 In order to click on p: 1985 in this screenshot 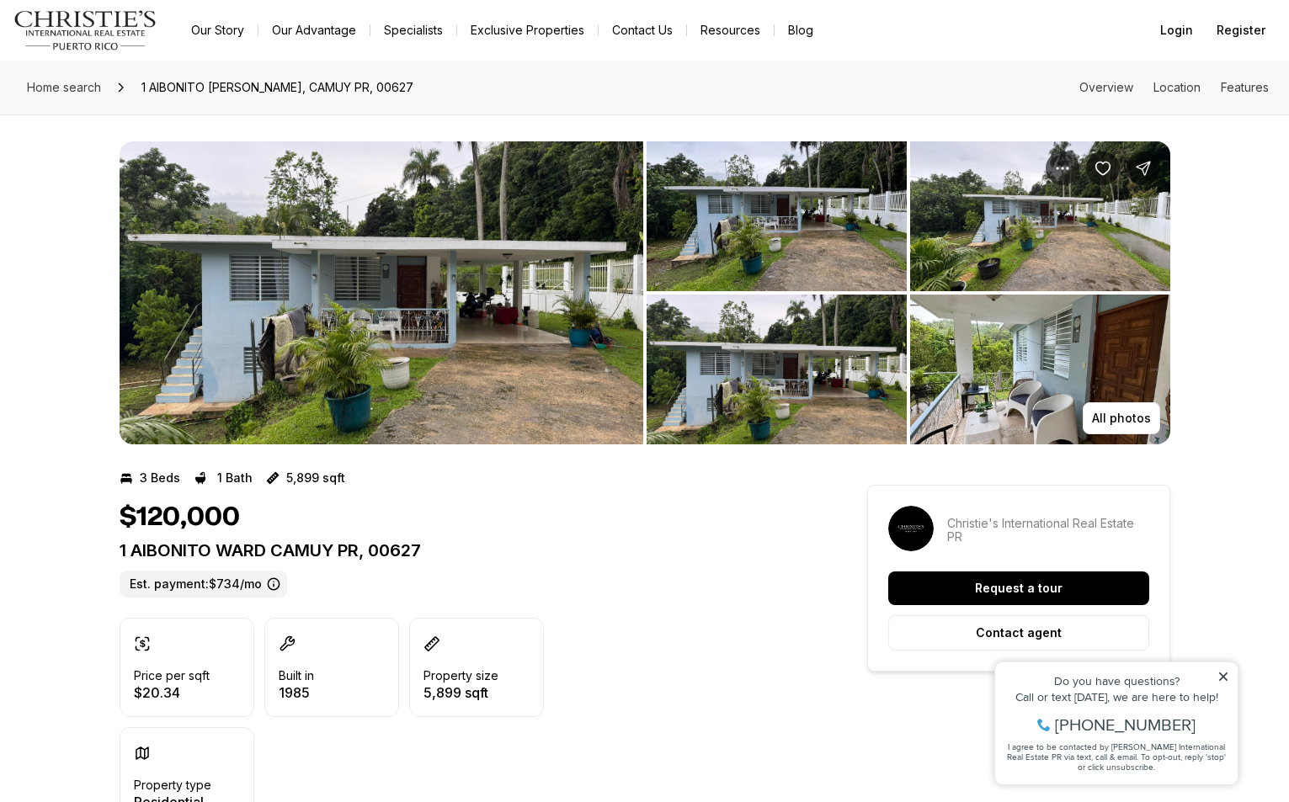, I will do `click(296, 693)`.